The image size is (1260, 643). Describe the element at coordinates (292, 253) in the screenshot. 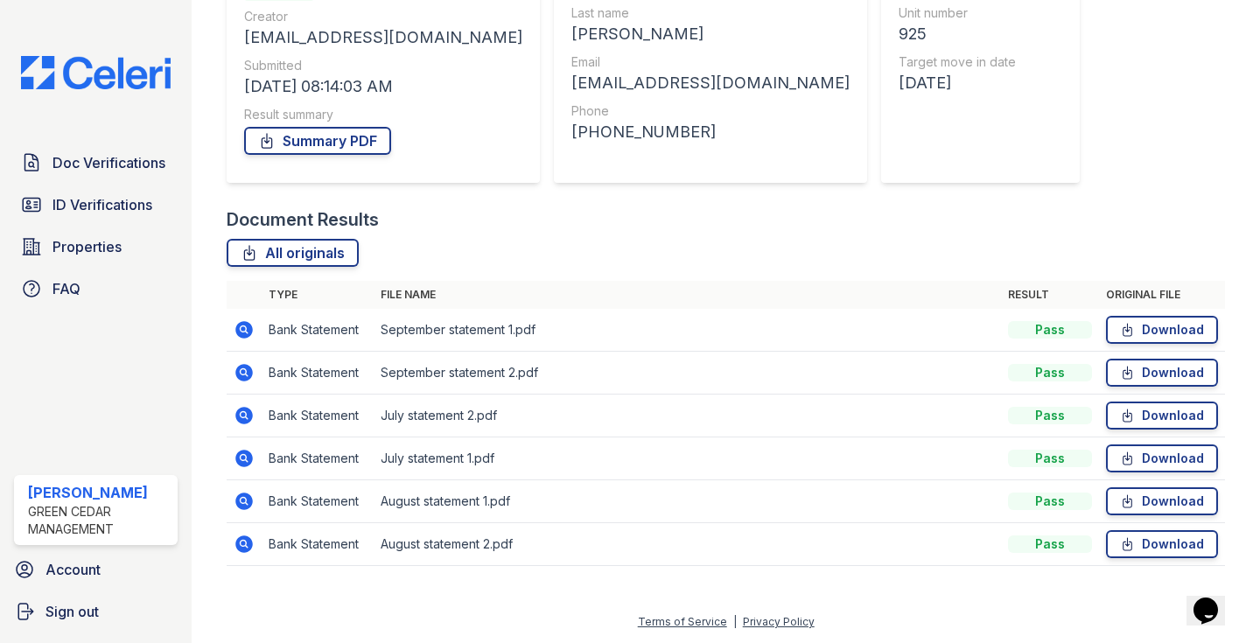

I see `a: All originals` at that location.